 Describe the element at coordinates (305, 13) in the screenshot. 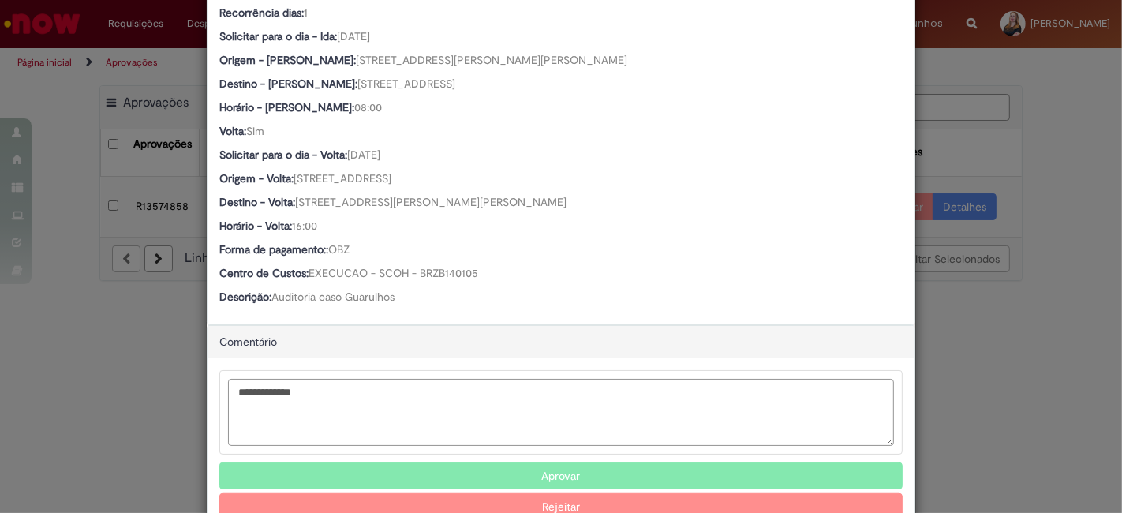

I see `span: 1` at that location.